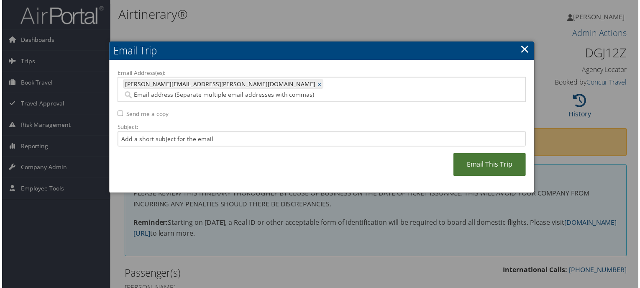 This screenshot has height=288, width=640. I want to click on label: Email Address(es):, so click(322, 73).